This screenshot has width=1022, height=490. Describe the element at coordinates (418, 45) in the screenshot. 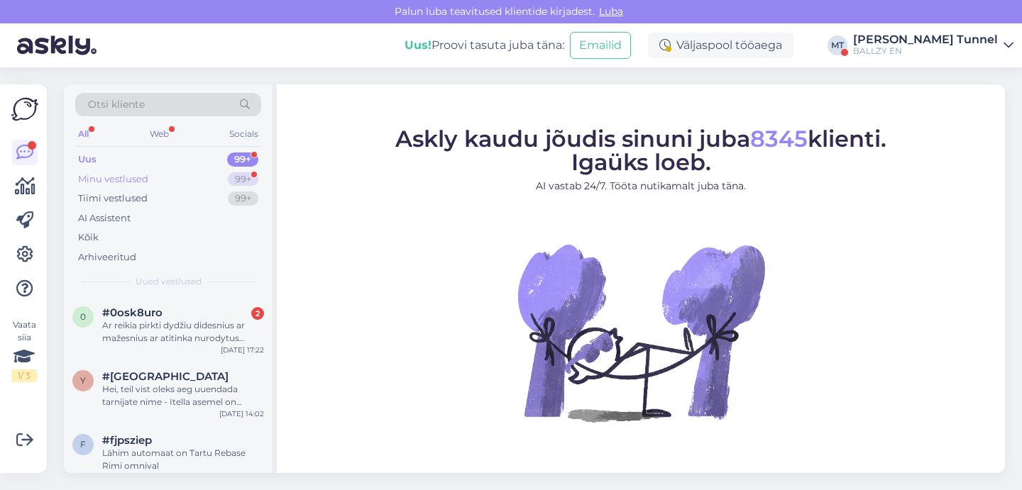

I see `b: Uus!` at that location.